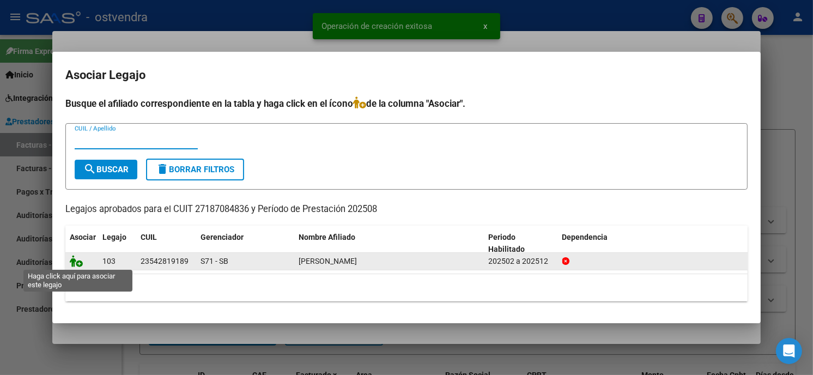  What do you see at coordinates (117, 244) in the screenshot?
I see `datatable-header-cell: Legajo` at bounding box center [117, 244].